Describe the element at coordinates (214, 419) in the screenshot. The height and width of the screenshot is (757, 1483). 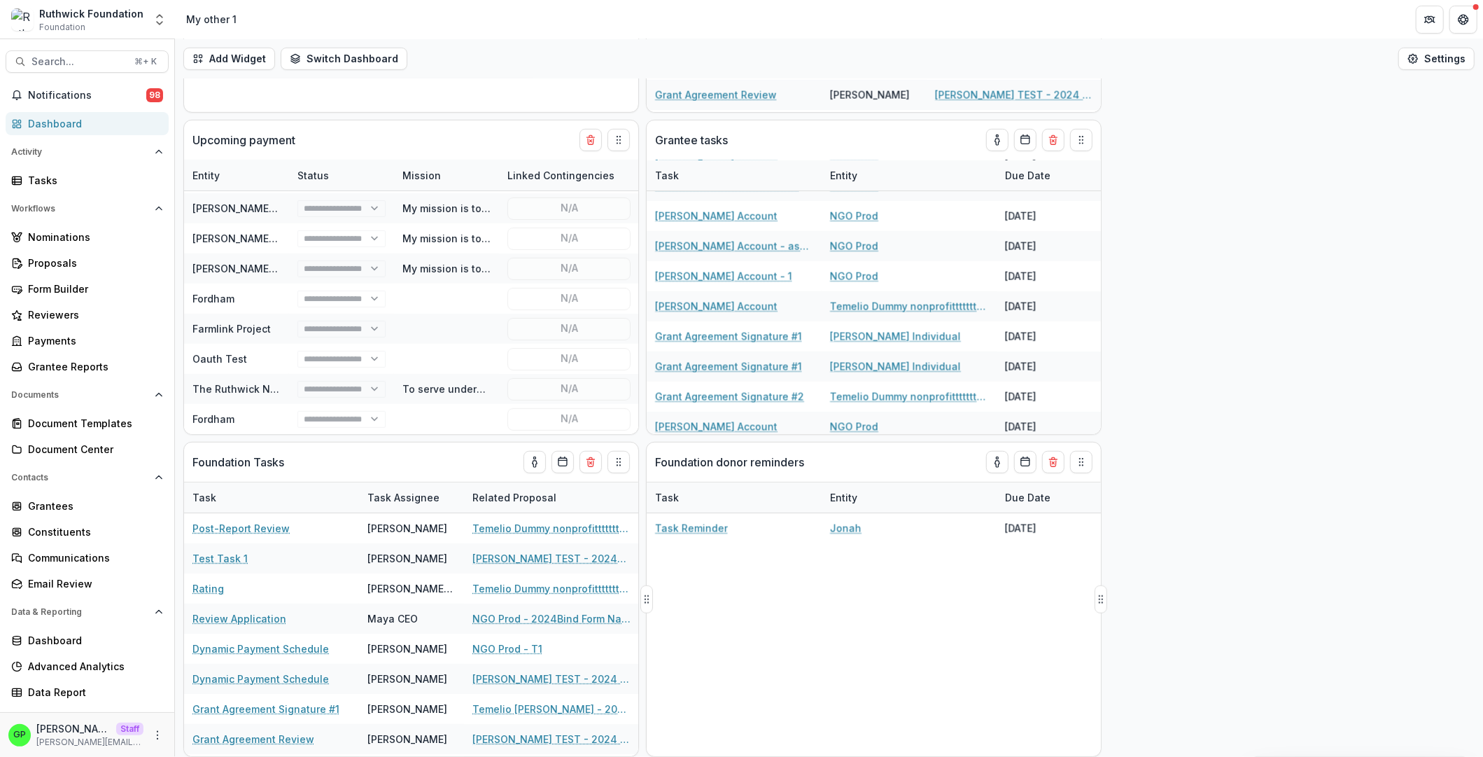
I see `a: Fordham` at that location.